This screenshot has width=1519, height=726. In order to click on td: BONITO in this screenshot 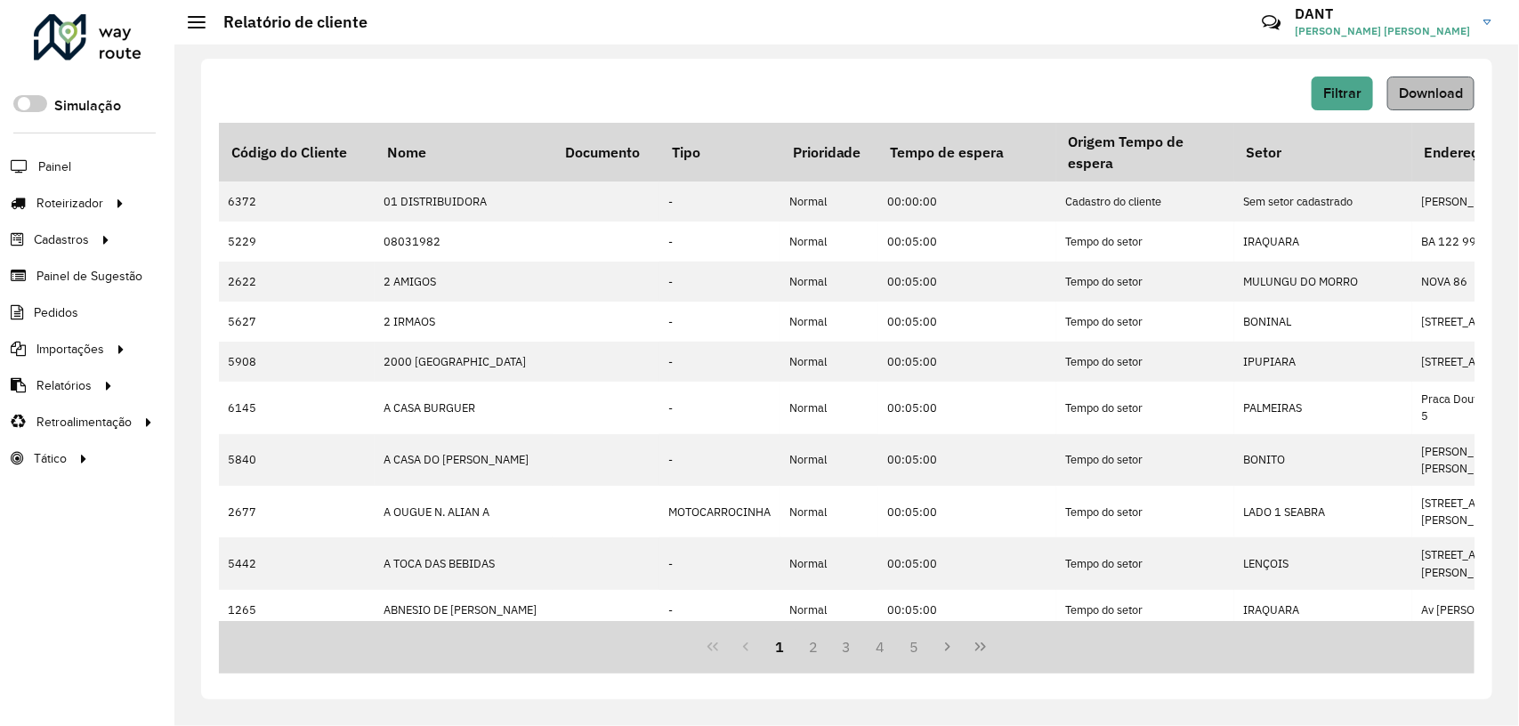, I will do `click(1323, 460)`.